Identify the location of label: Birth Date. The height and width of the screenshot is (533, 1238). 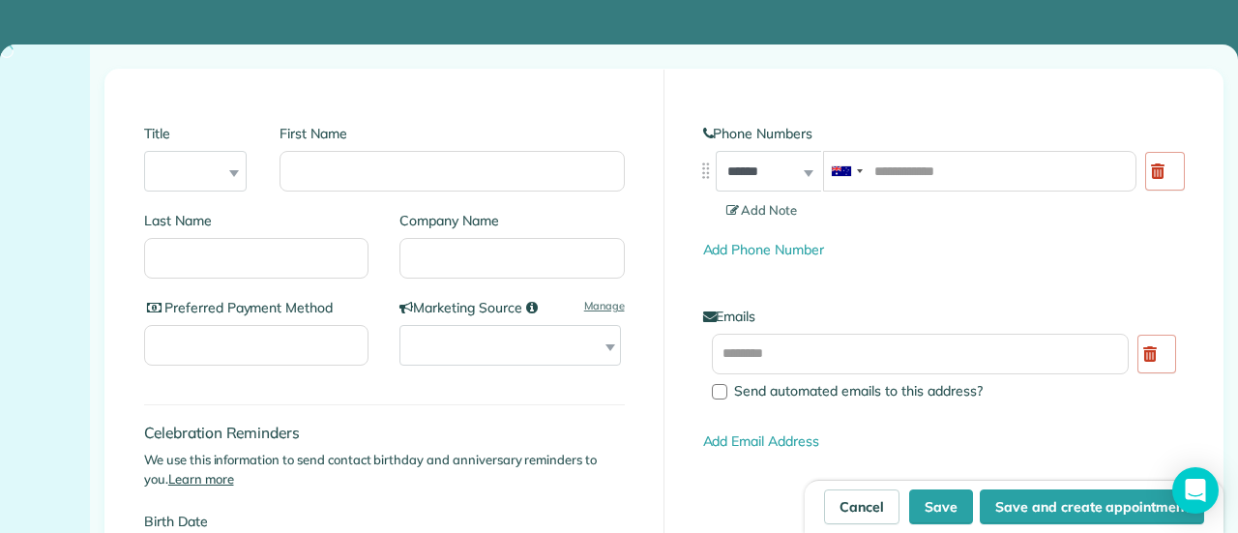
(304, 521).